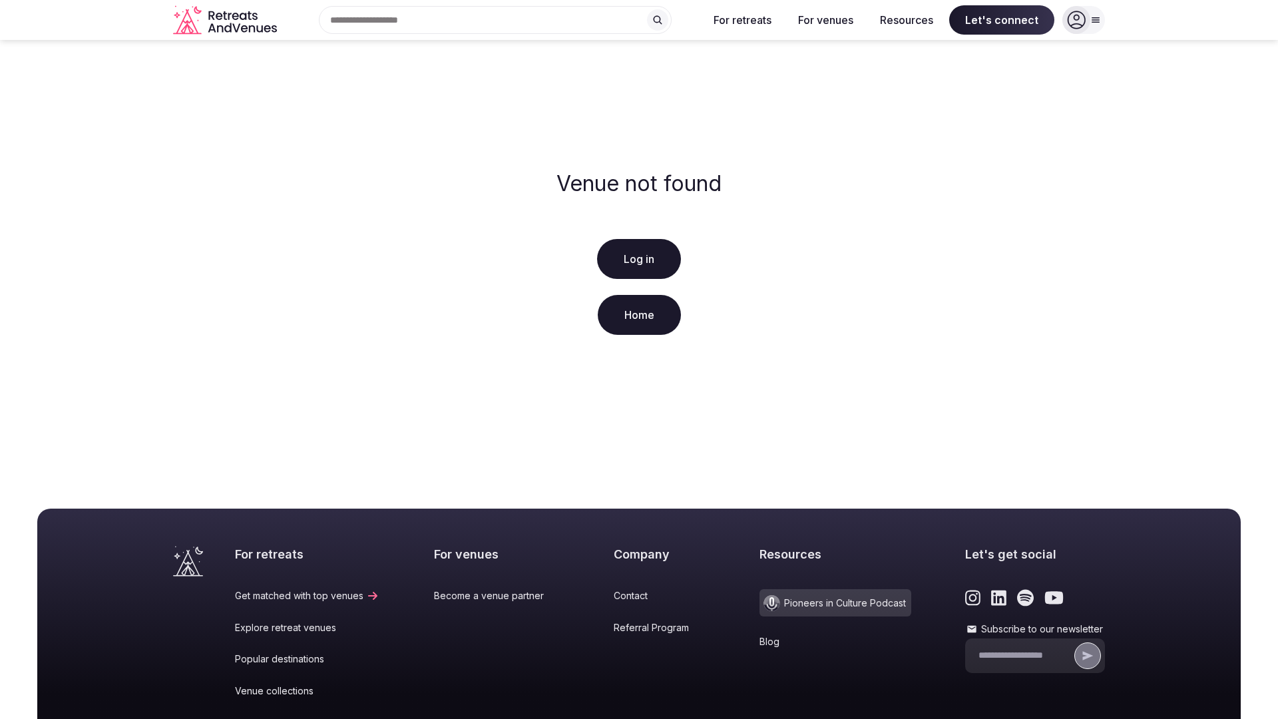  I want to click on a: Log in, so click(639, 259).